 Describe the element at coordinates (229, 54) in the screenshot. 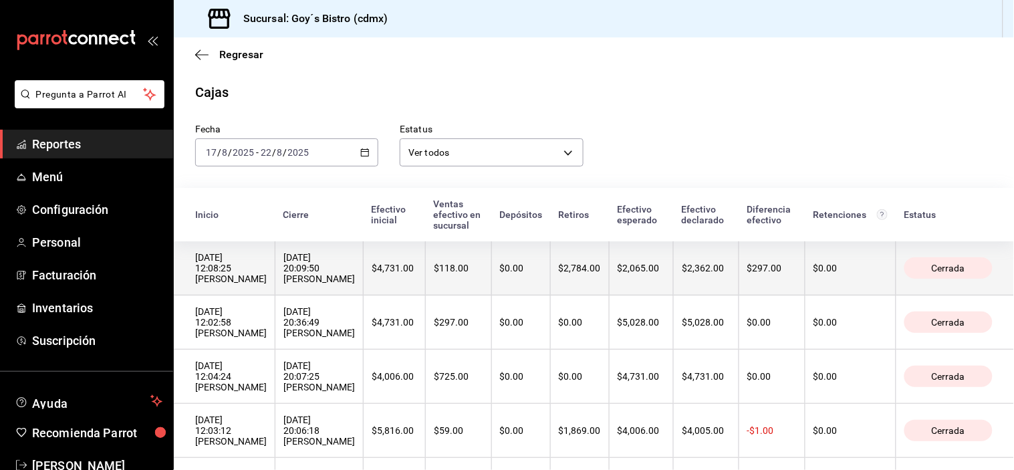

I see `button: Regresar` at that location.